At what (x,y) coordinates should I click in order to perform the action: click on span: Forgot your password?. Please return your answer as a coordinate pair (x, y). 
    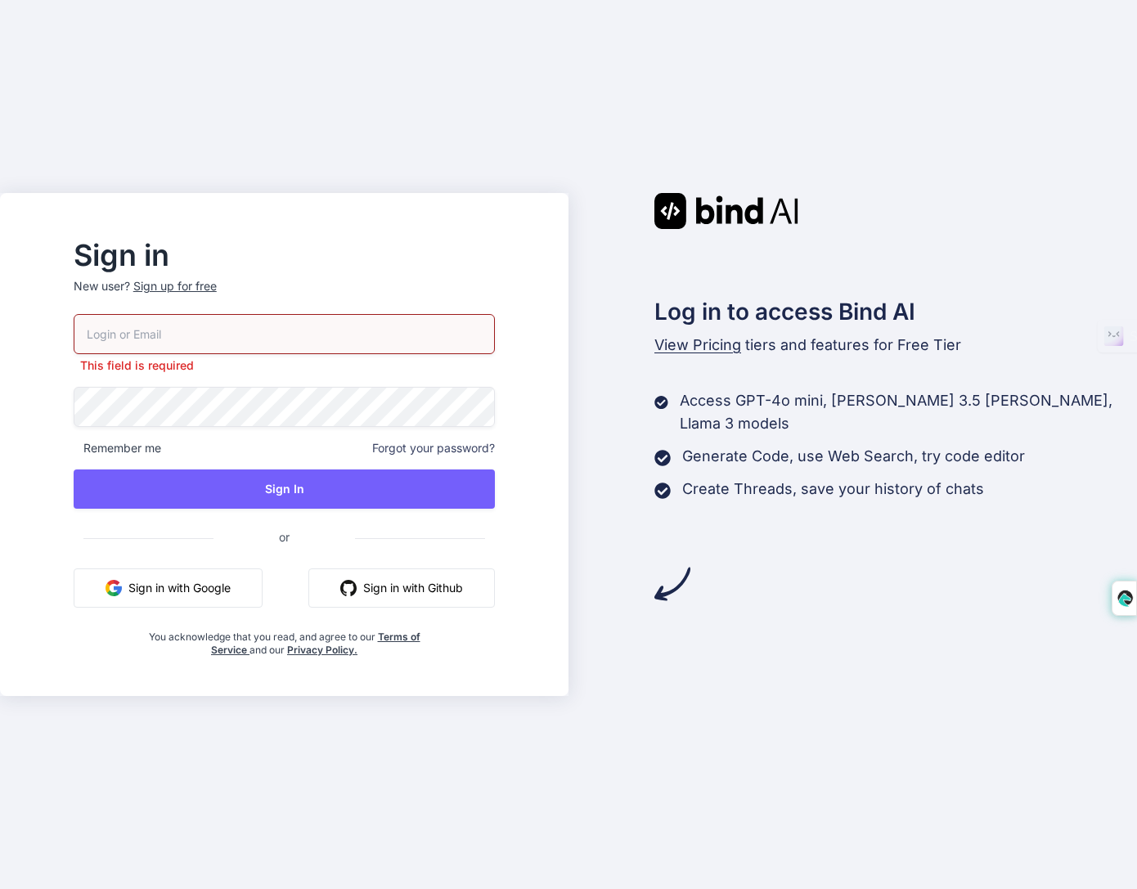
    Looking at the image, I should click on (433, 448).